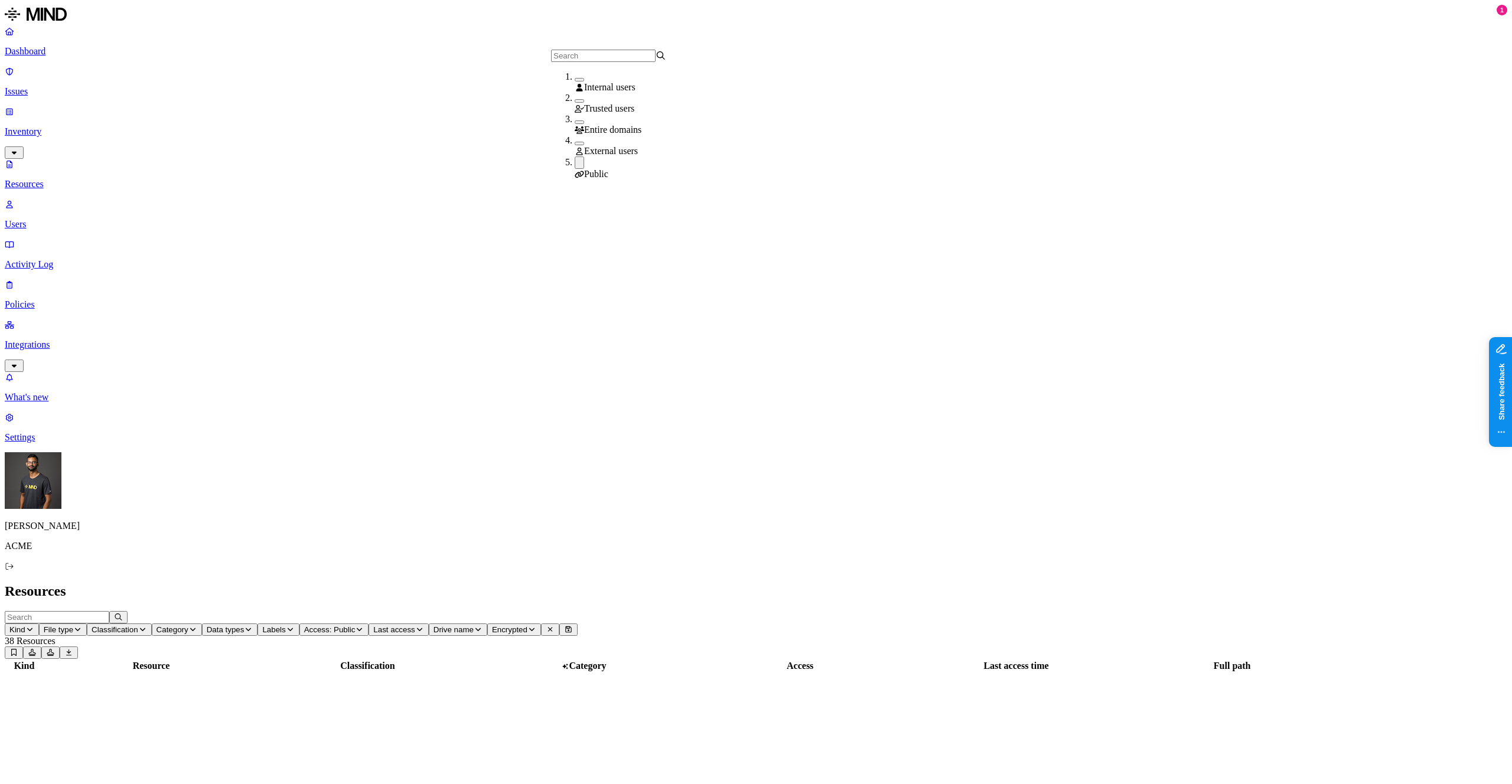 The height and width of the screenshot is (784, 1512). Describe the element at coordinates (800, 666) in the screenshot. I see `div: Access` at that location.